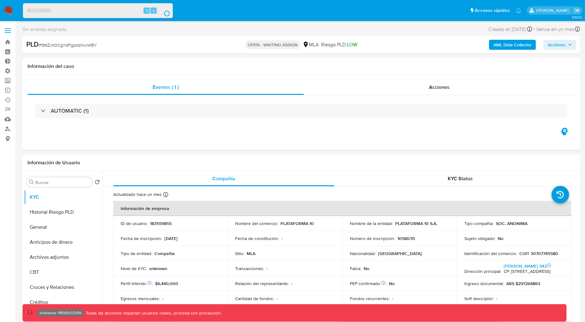  What do you see at coordinates (369, 298) in the screenshot?
I see `p: Fondos recurrentes :` at bounding box center [369, 298].